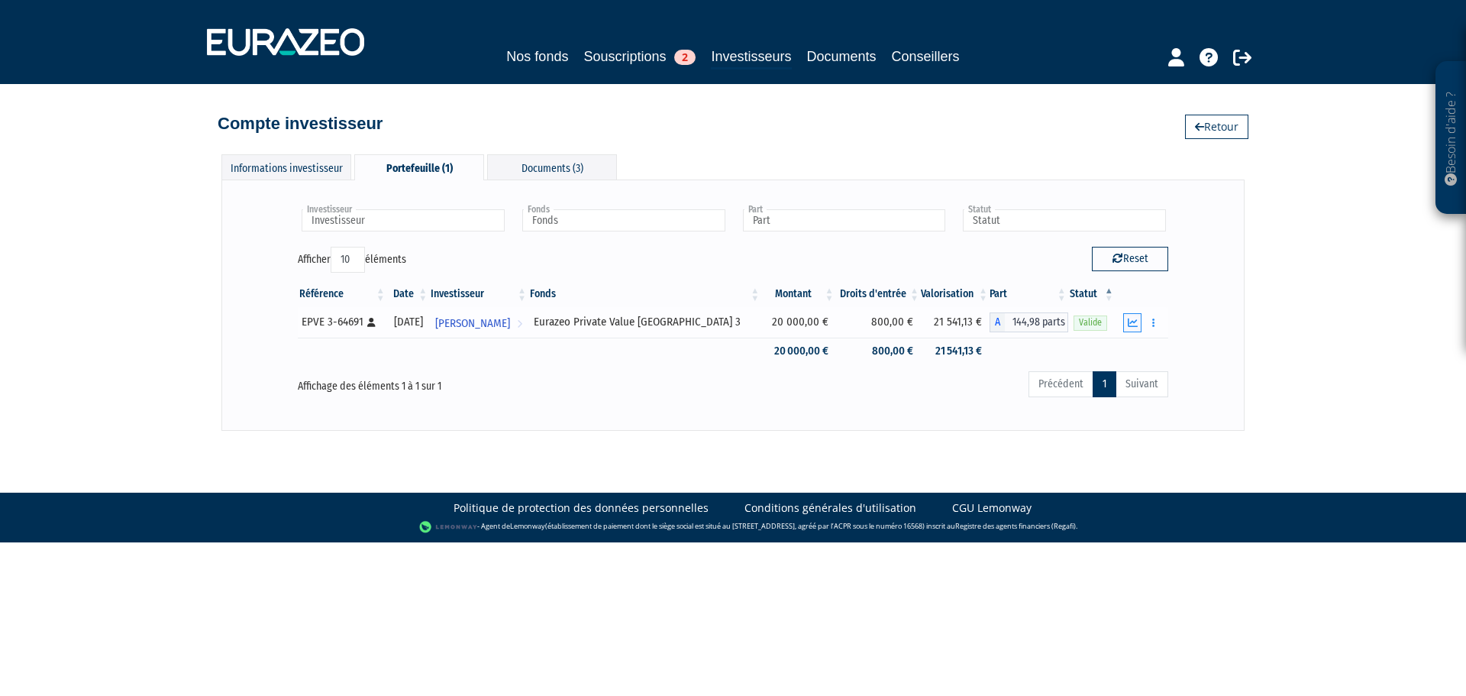 The image size is (1466, 696). I want to click on span: A, so click(997, 322).